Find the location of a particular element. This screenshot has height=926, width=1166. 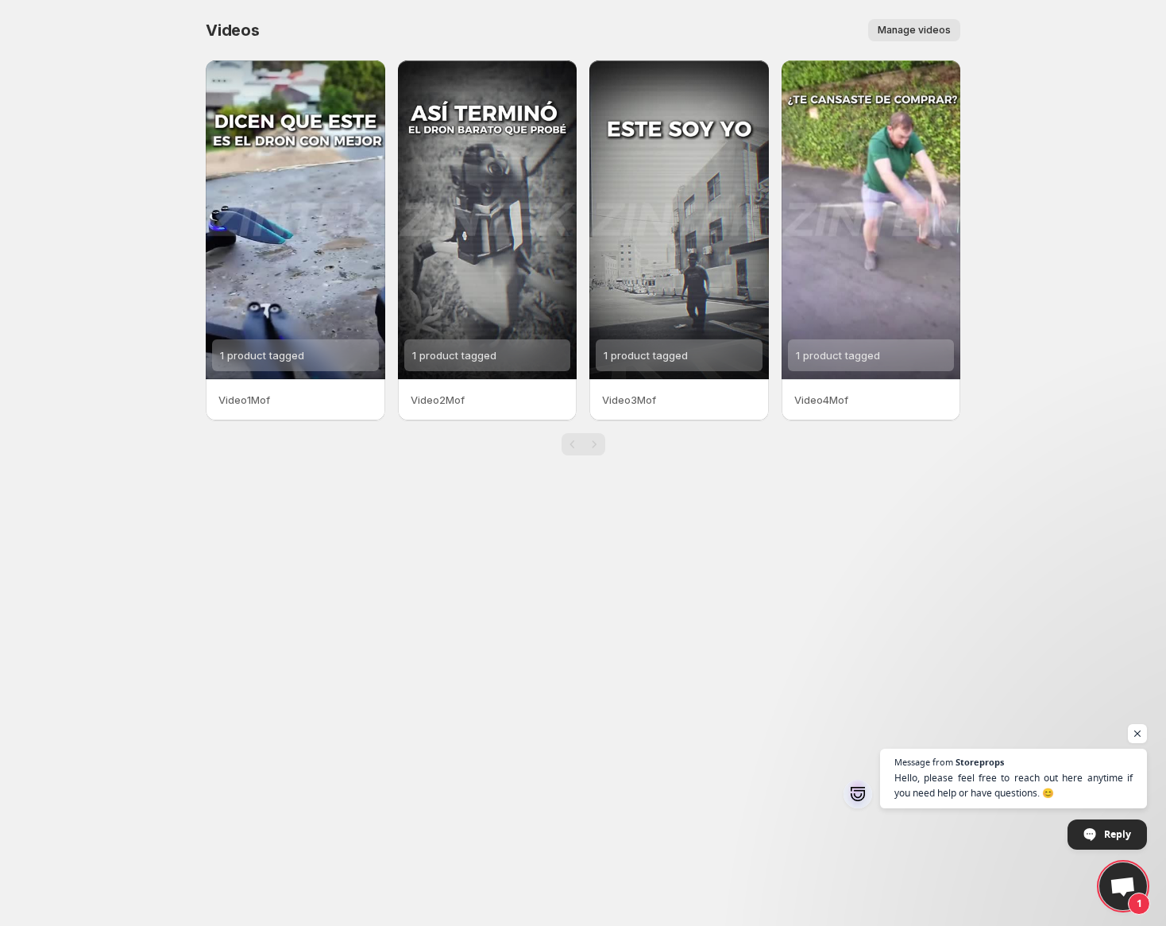

span: Hello, please feel free to reach out here anytime if you need help or have questions. 😊 is located at coordinates (1014, 785).